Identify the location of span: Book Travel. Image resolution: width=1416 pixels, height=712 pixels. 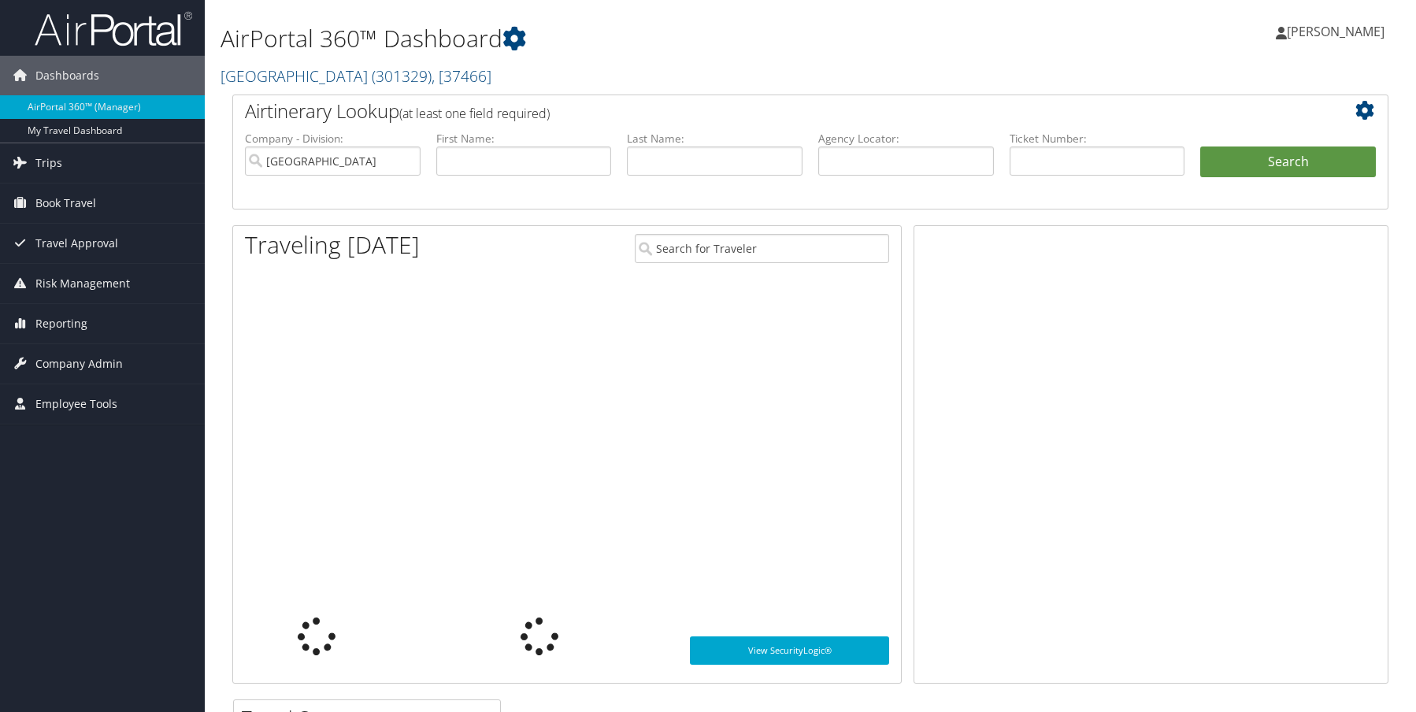
(65, 203).